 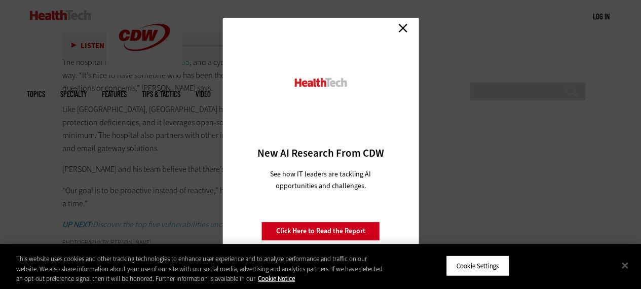 What do you see at coordinates (320, 180) in the screenshot?
I see `p: See how IT leaders are tackling AI opportunities and challenges.` at bounding box center [320, 180].